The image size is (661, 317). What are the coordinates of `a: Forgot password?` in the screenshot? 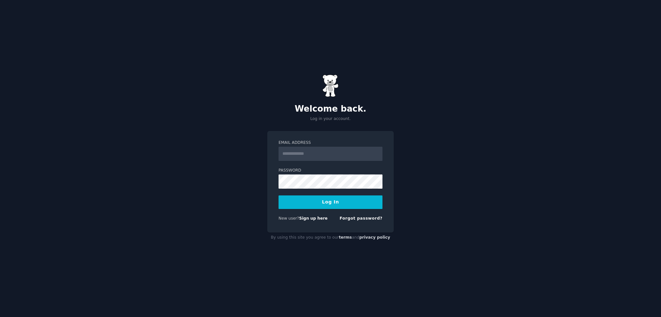 It's located at (361, 218).